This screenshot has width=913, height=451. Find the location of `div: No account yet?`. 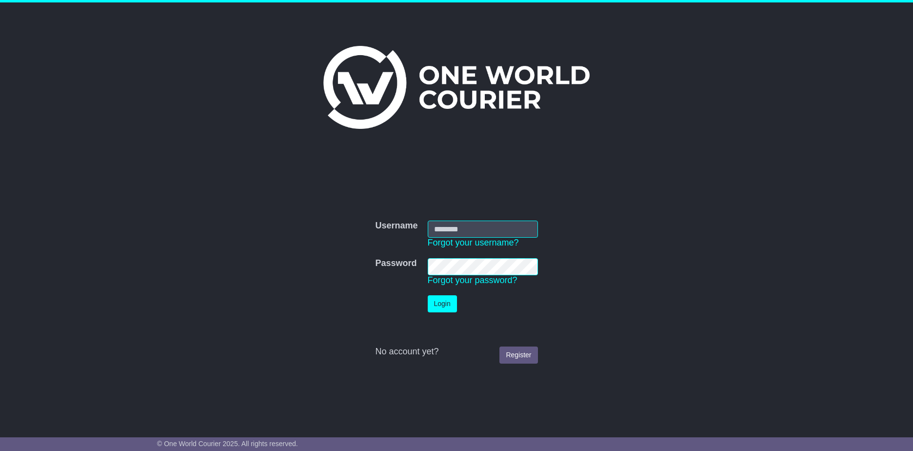

div: No account yet? is located at coordinates (456, 352).